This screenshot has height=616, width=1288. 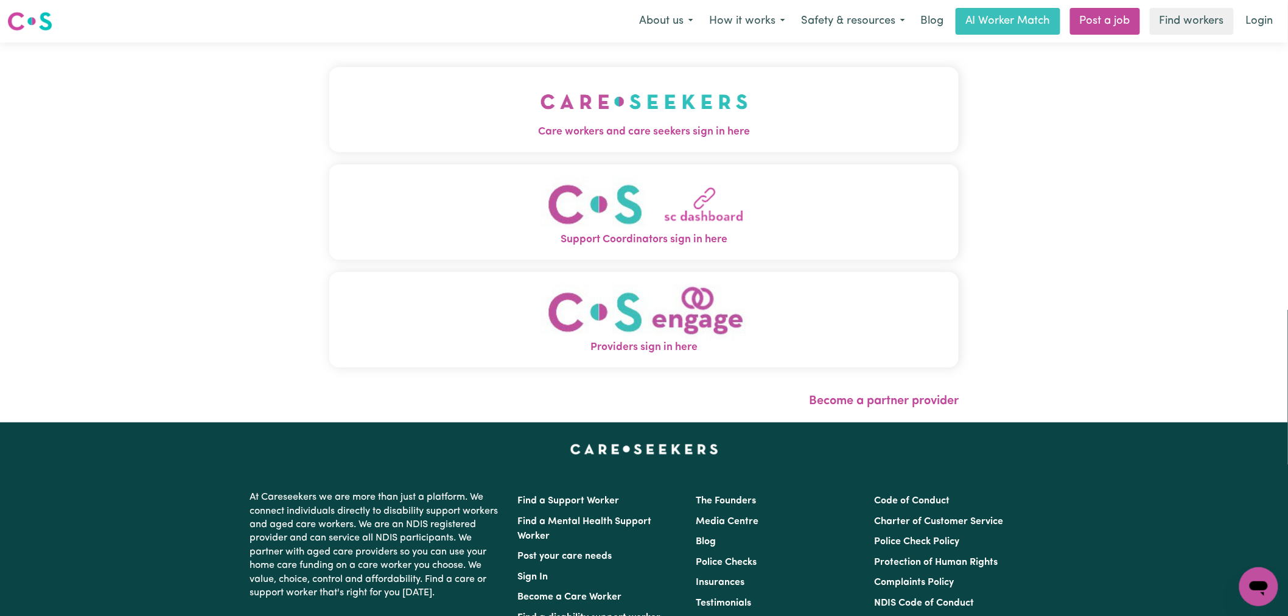 What do you see at coordinates (666, 21) in the screenshot?
I see `button: About us` at bounding box center [666, 21].